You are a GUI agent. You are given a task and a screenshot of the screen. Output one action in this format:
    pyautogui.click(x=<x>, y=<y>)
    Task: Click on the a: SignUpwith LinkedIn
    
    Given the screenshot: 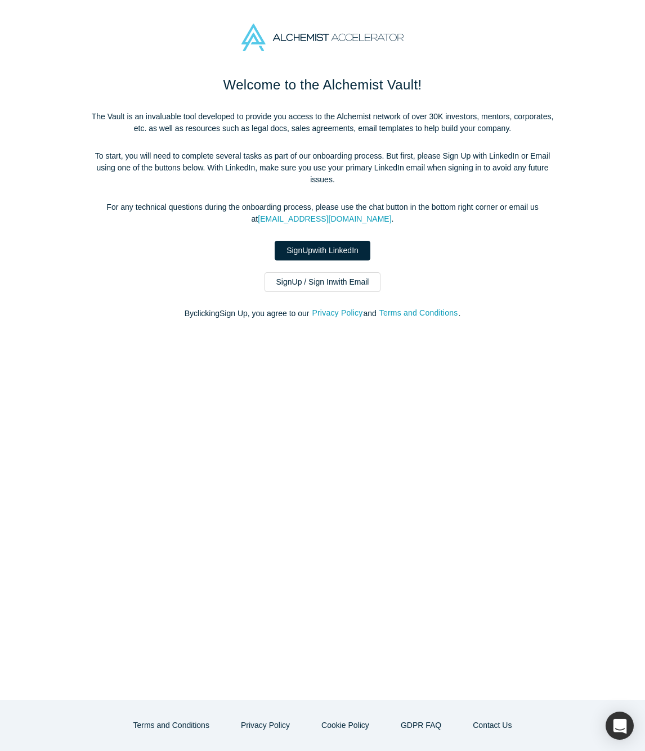 What is the action you would take?
    pyautogui.click(x=322, y=250)
    